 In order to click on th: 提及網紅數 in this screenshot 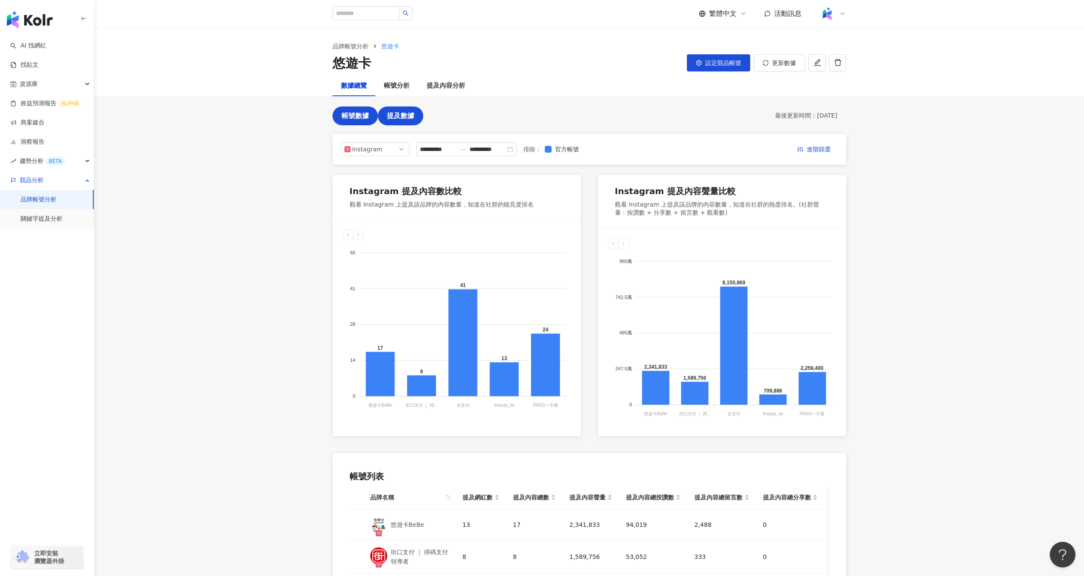, I will do `click(481, 498)`.